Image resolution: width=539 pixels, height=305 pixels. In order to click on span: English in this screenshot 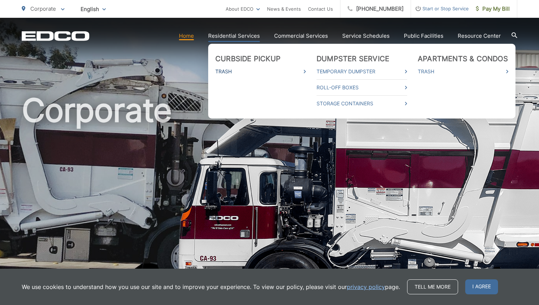, I will do `click(93, 9)`.